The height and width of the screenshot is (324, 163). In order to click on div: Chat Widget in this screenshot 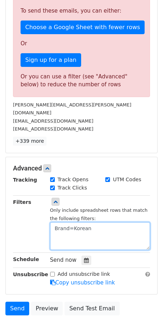, I will do `click(145, 307)`.